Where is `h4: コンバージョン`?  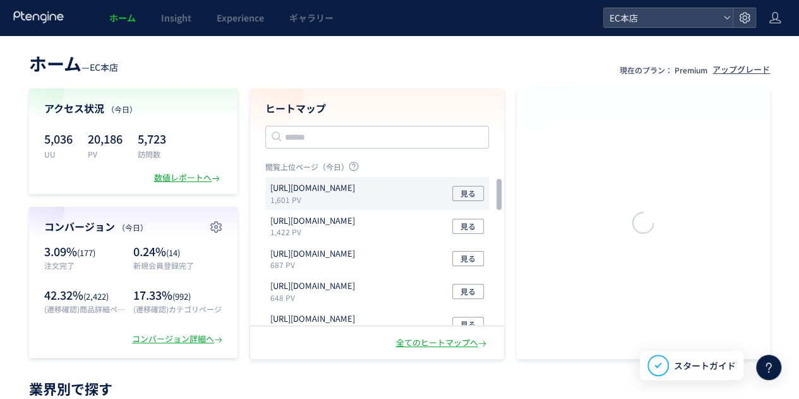
h4: コンバージョン is located at coordinates (133, 226).